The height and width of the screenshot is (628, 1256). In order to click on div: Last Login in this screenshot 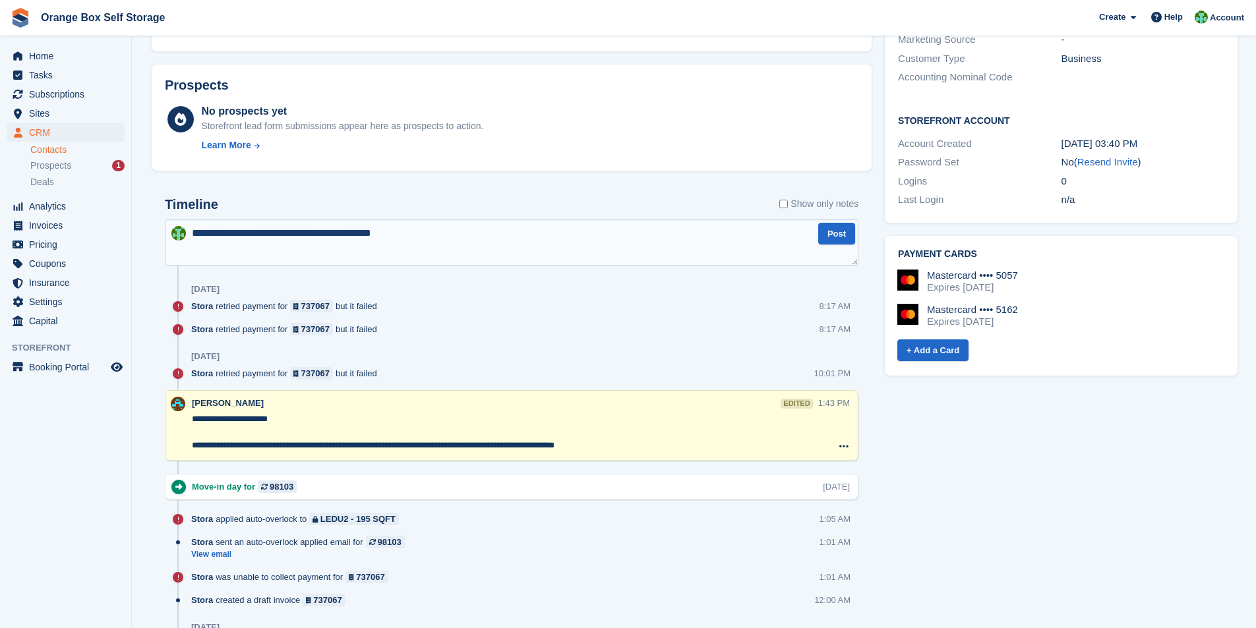, I will do `click(979, 200)`.